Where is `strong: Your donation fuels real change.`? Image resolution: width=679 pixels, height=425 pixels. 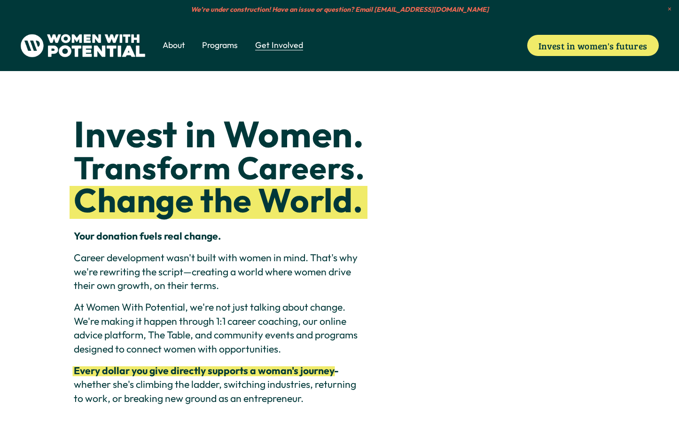
strong: Your donation fuels real change. is located at coordinates (147, 236).